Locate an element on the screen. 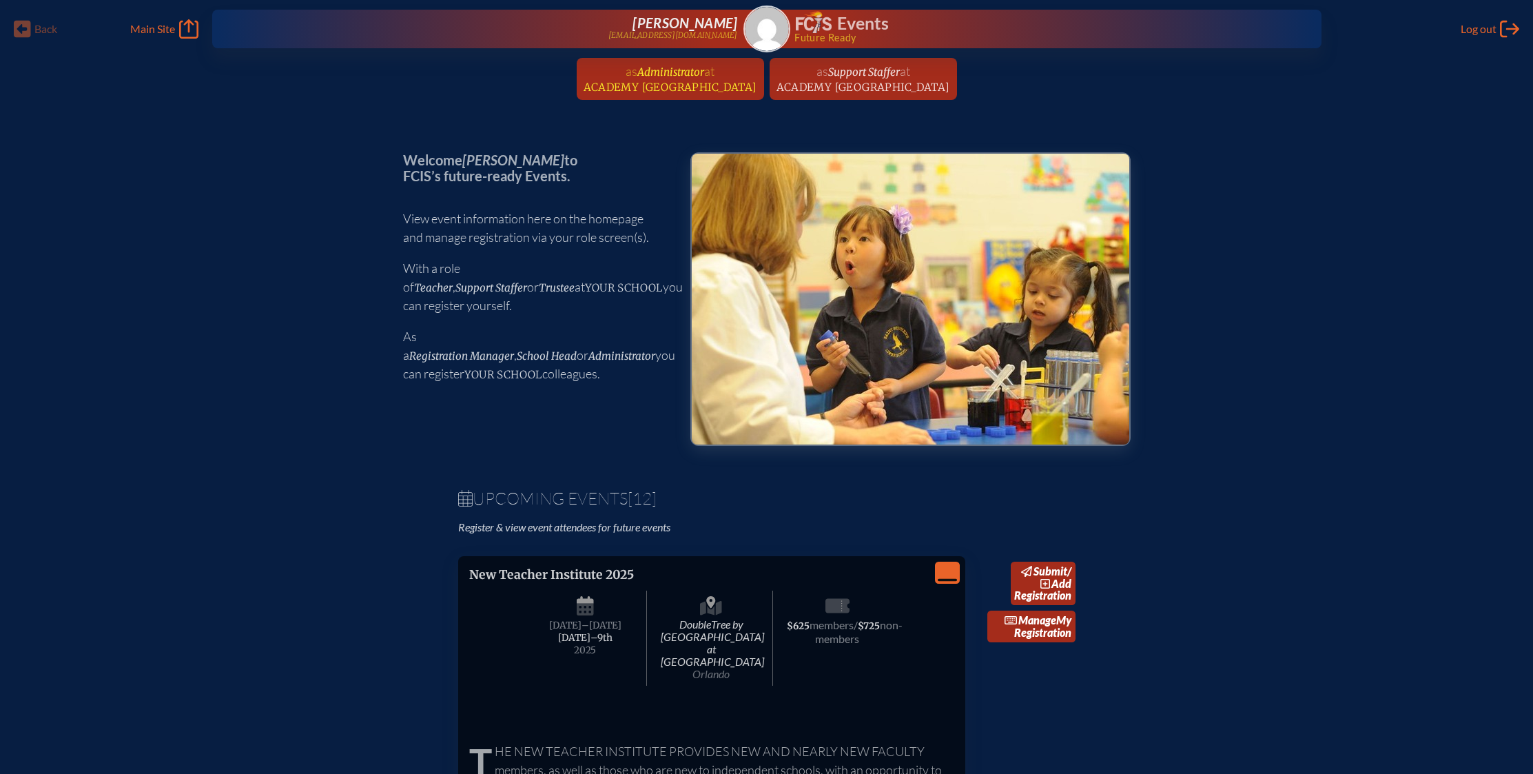 Image resolution: width=1533 pixels, height=774 pixels. span: School Head is located at coordinates (546, 355).